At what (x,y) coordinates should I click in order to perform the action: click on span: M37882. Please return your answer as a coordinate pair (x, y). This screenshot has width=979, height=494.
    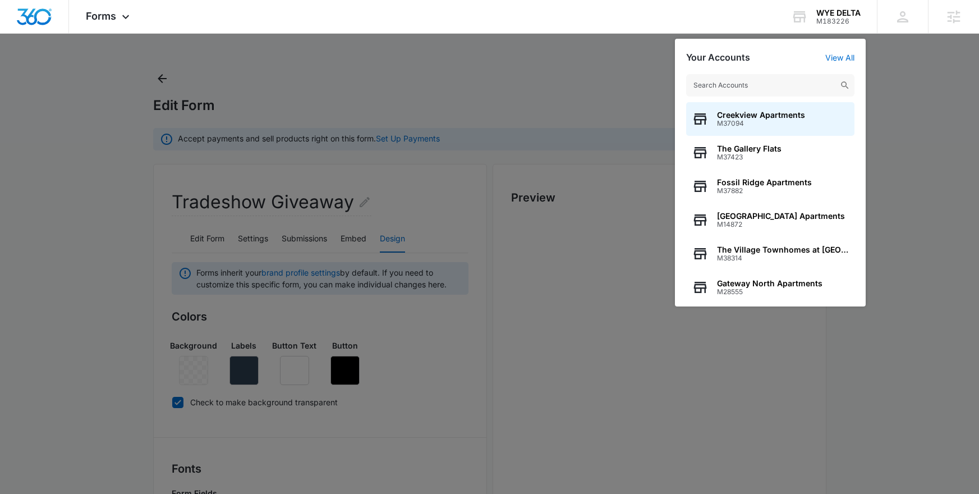
    Looking at the image, I should click on (764, 191).